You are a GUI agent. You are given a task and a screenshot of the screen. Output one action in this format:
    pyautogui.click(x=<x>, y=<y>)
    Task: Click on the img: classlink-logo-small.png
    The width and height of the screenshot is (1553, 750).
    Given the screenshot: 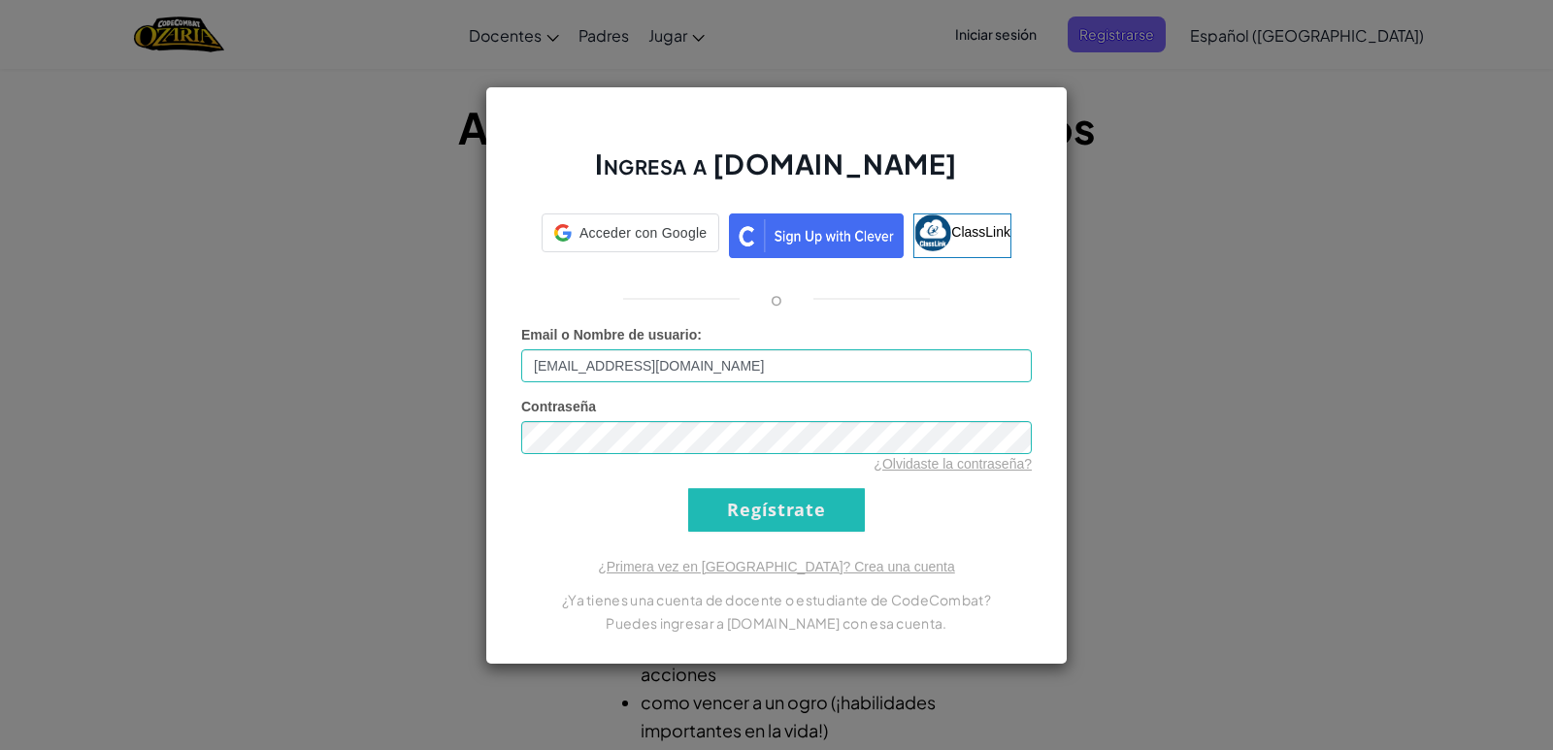 What is the action you would take?
    pyautogui.click(x=933, y=233)
    